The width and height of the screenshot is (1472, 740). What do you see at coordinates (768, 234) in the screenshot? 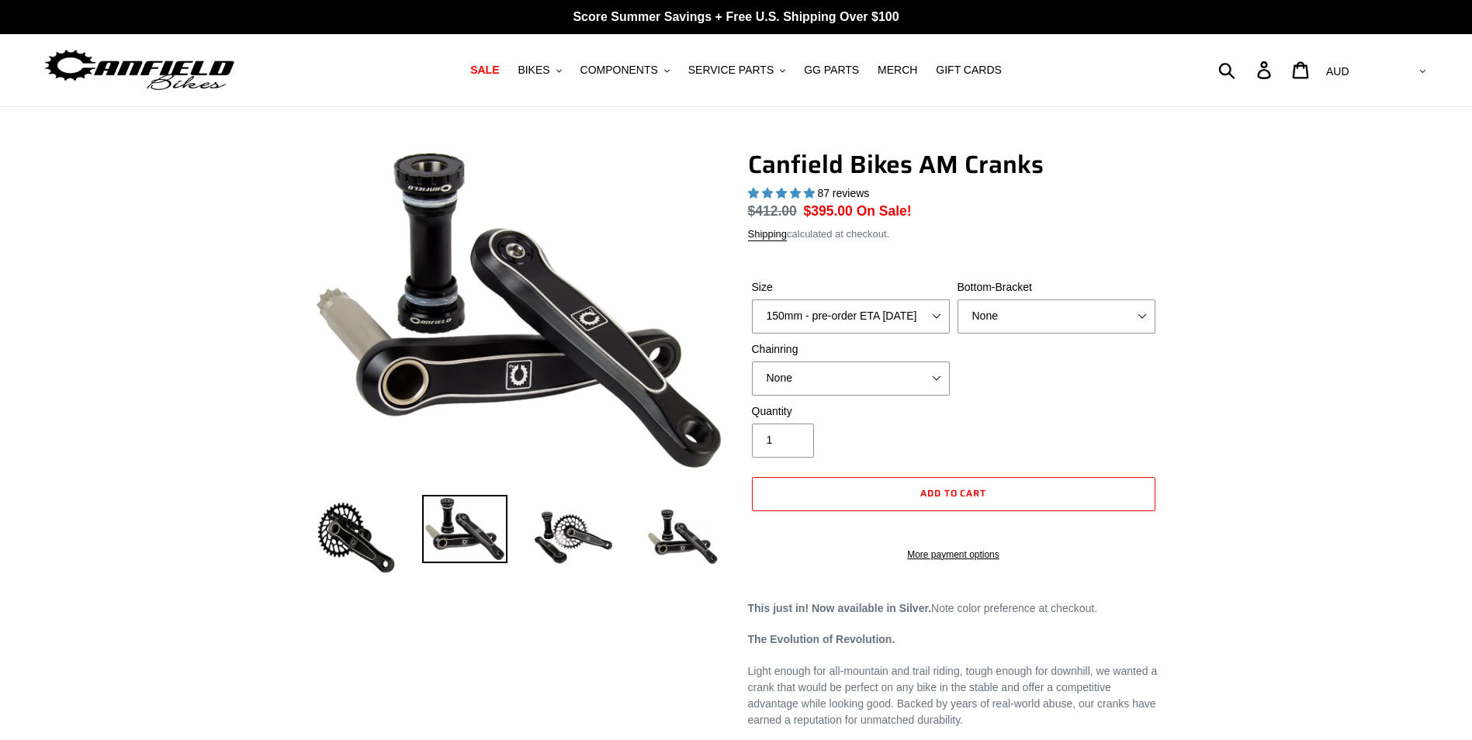
I see `a: Shipping` at bounding box center [768, 234].